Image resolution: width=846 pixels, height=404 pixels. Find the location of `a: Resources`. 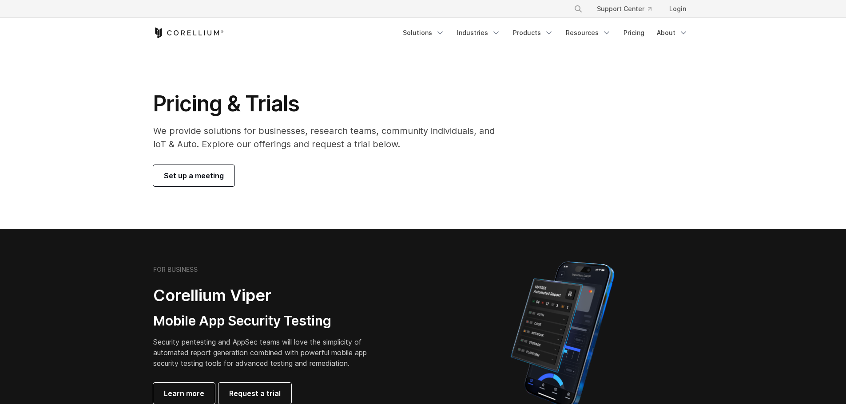

a: Resources is located at coordinates (588, 33).